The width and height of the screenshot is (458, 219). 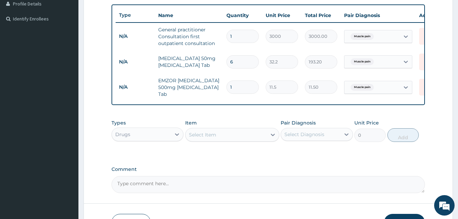 I want to click on textarea: Type your message and hit 'Enter', so click(x=67, y=158).